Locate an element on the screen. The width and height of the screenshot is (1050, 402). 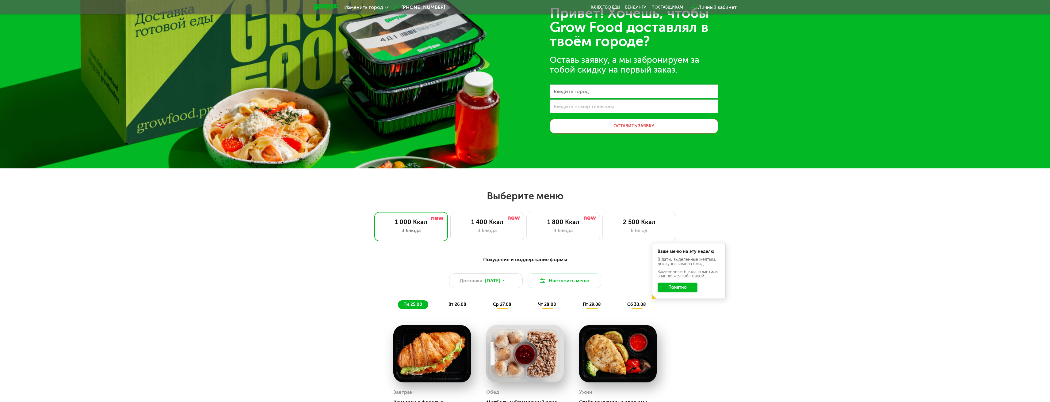
div: 6 блюд is located at coordinates (639, 231).